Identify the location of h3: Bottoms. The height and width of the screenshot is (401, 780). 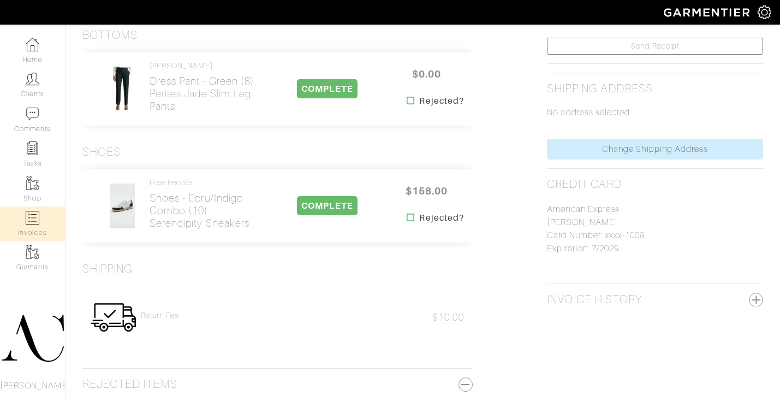
(110, 35).